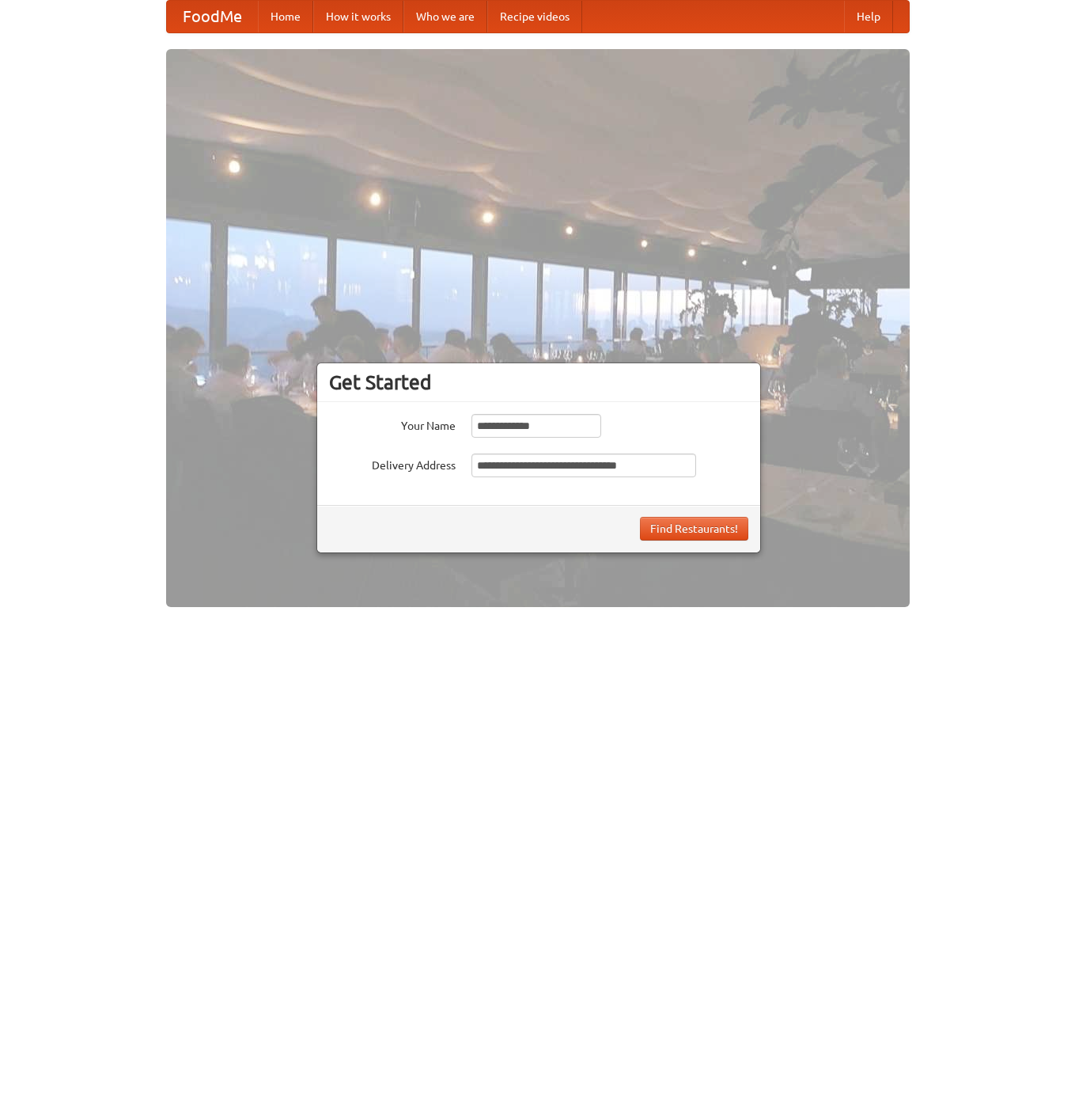  I want to click on label: Delivery Address, so click(393, 463).